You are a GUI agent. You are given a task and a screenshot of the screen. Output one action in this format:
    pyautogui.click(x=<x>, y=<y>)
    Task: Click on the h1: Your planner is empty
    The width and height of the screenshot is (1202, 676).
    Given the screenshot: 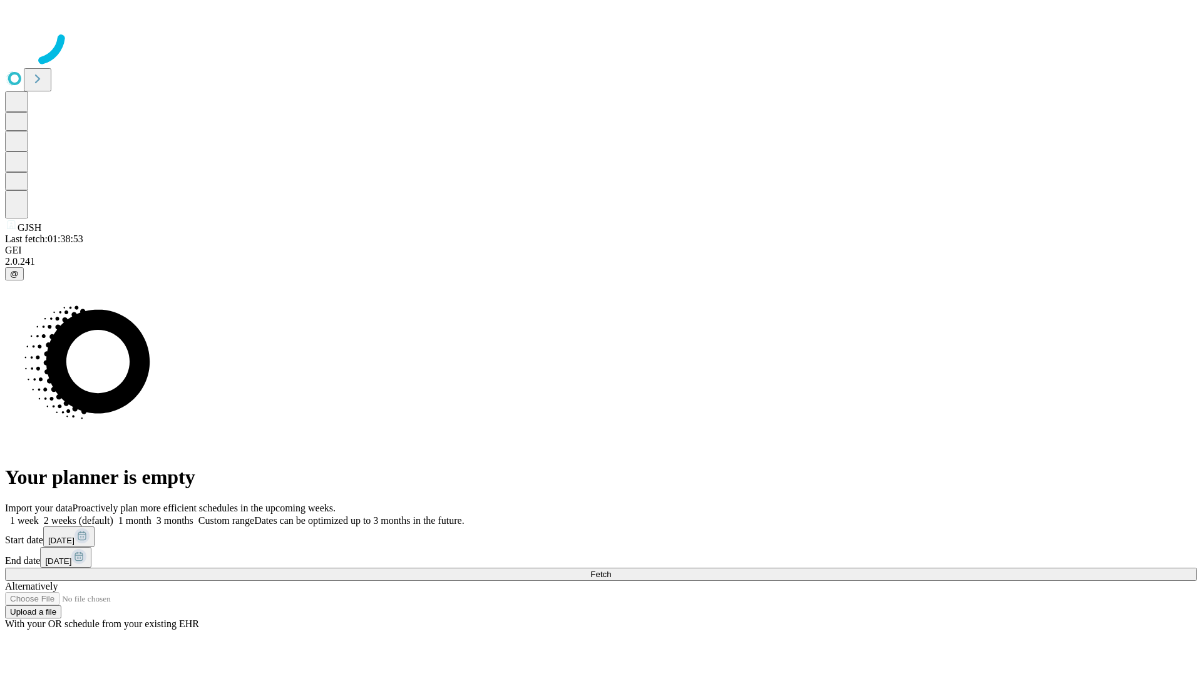 What is the action you would take?
    pyautogui.click(x=601, y=477)
    